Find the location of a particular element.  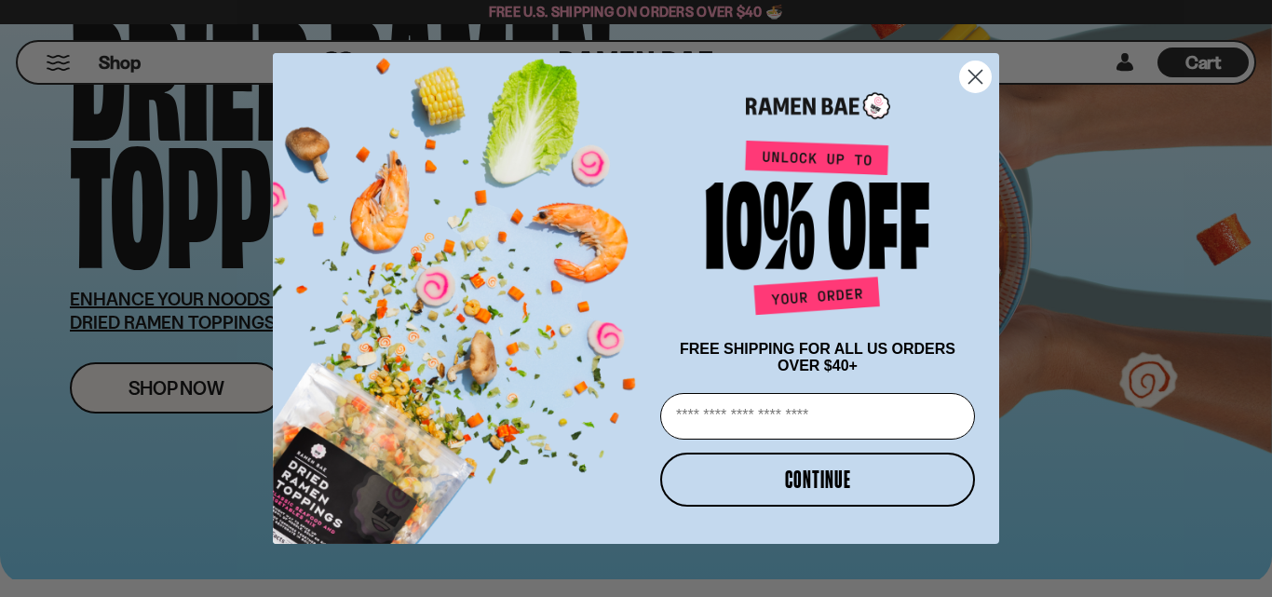

button: CONTINUE is located at coordinates (817, 479).